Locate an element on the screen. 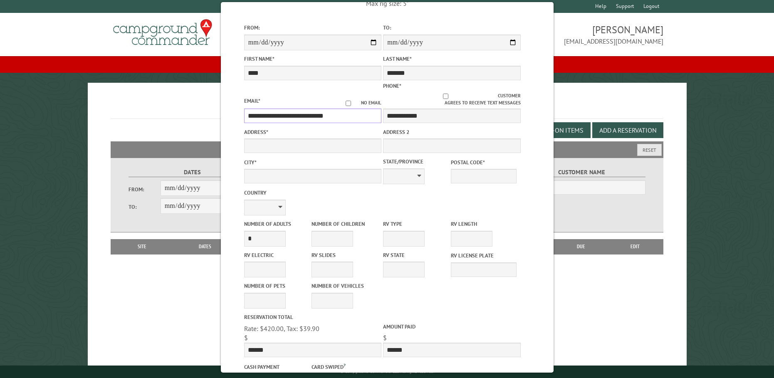 The height and width of the screenshot is (378, 774). th: Dates is located at coordinates (205, 247).